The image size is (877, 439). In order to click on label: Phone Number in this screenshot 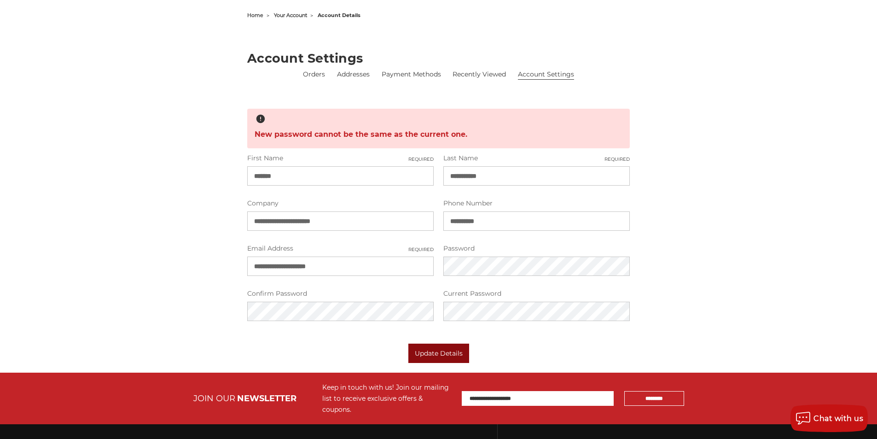, I will do `click(536, 203)`.